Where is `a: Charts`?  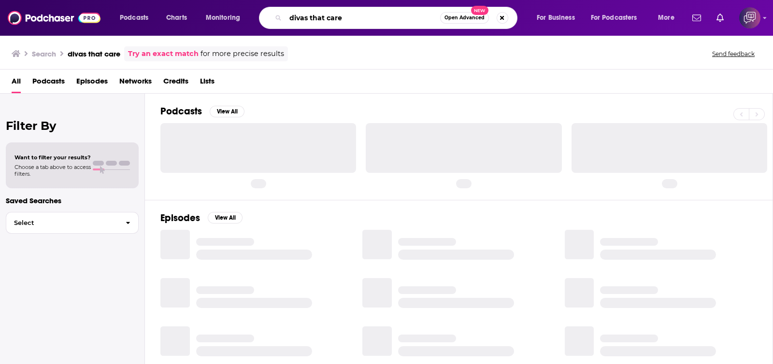
a: Charts is located at coordinates (176, 18).